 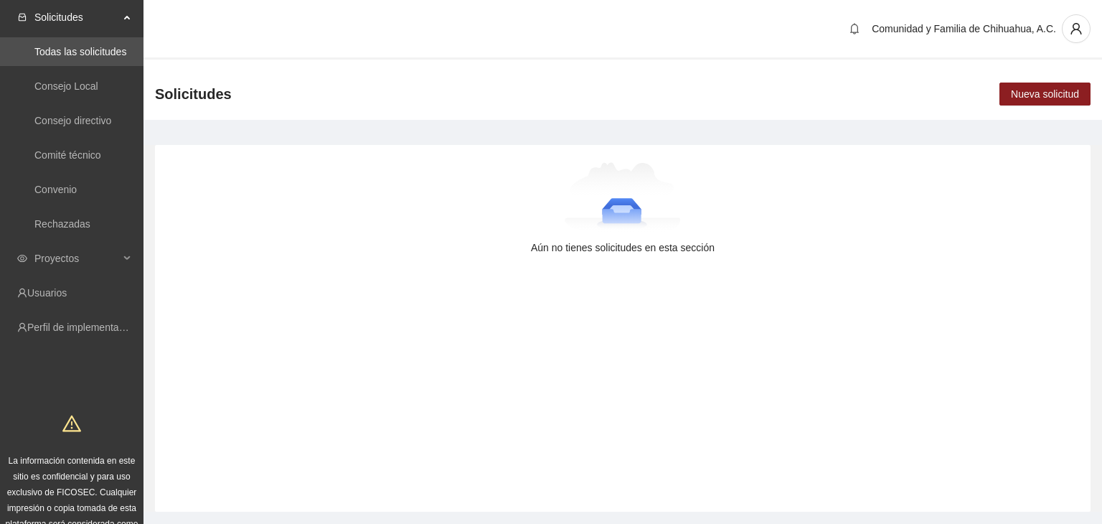 I want to click on span: Proyectos, so click(x=77, y=258).